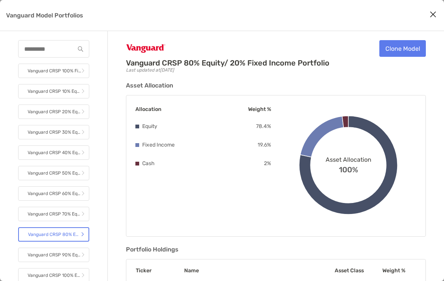 The height and width of the screenshot is (281, 444). I want to click on a: Vanguard CRSP 30% Equity/ 70% Fixed Income Portfolio, so click(54, 132).